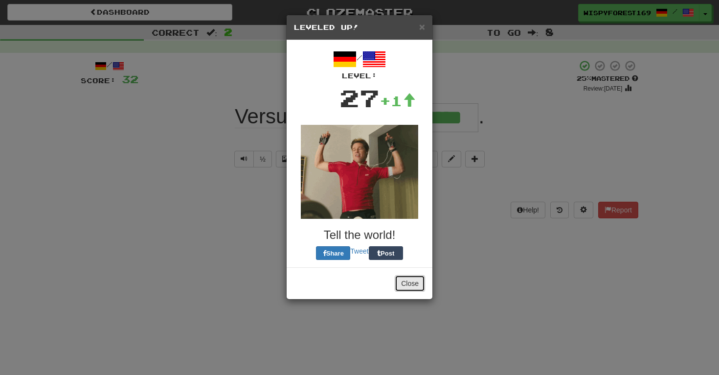  What do you see at coordinates (397, 101) in the screenshot?
I see `div: +1` at bounding box center [397, 101].